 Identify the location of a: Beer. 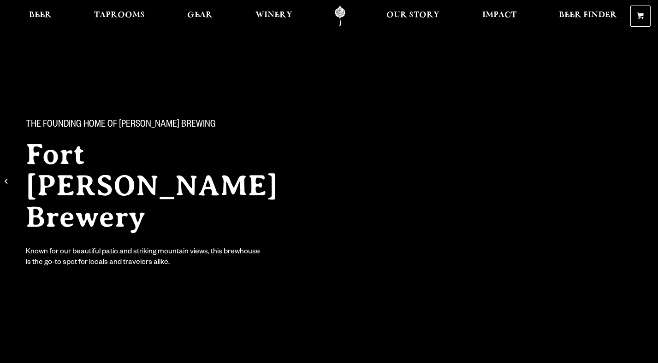
(40, 16).